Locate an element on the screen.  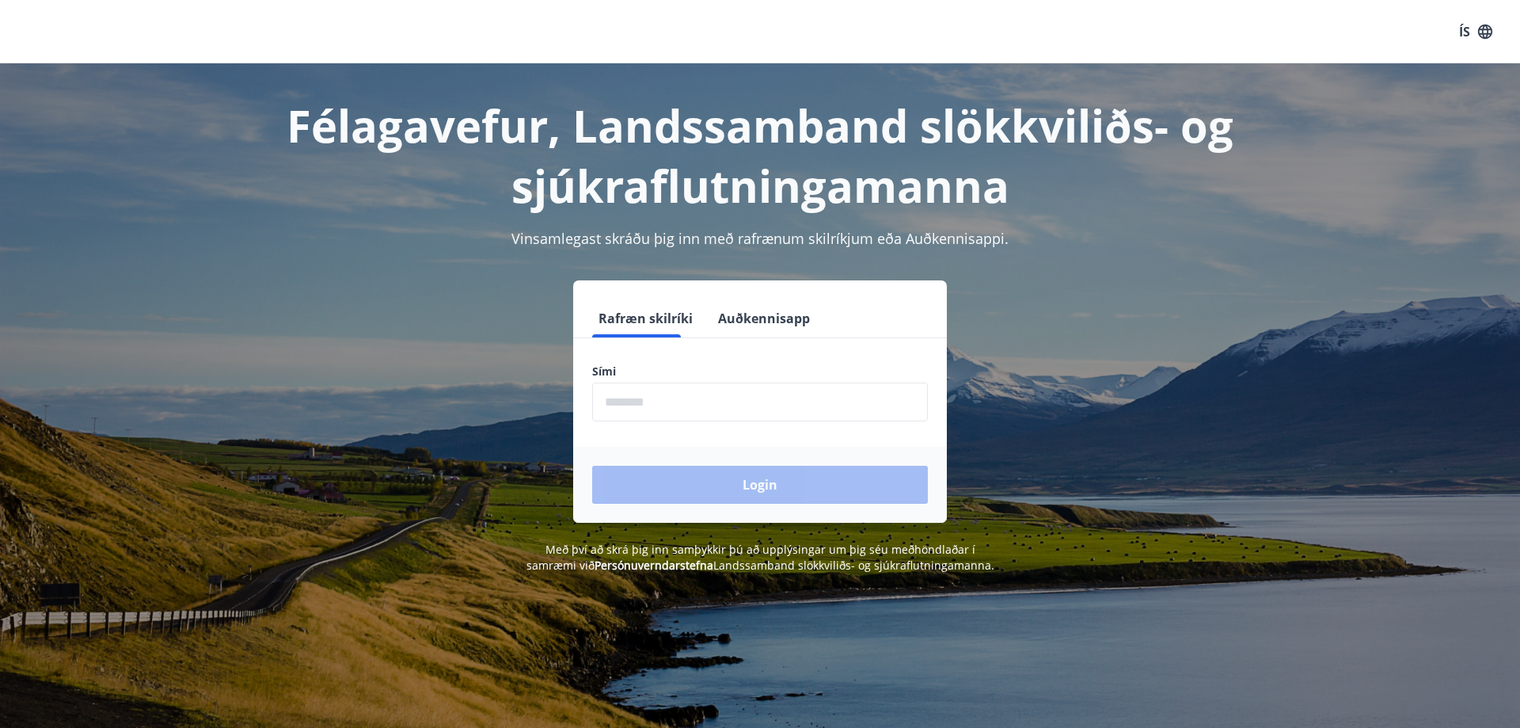
button: Rafræn skilríki is located at coordinates (645, 318).